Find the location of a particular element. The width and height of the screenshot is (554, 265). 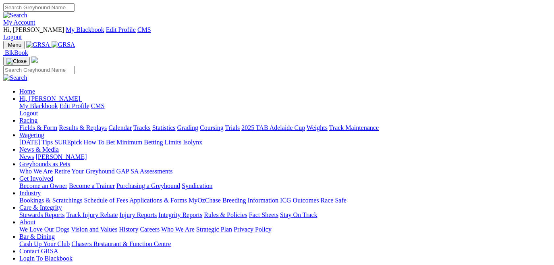

div: Wagering is located at coordinates (285, 142).